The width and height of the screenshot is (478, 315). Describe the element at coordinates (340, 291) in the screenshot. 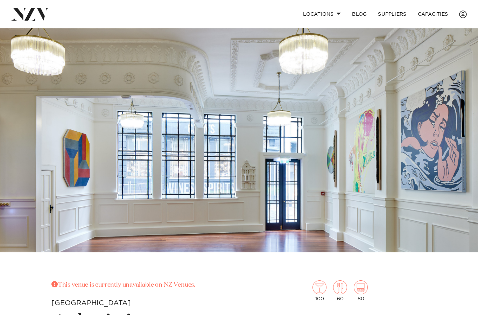

I see `div: 60` at that location.